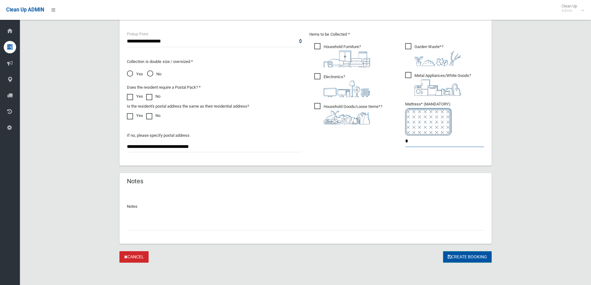  I want to click on small: Admin, so click(569, 11).